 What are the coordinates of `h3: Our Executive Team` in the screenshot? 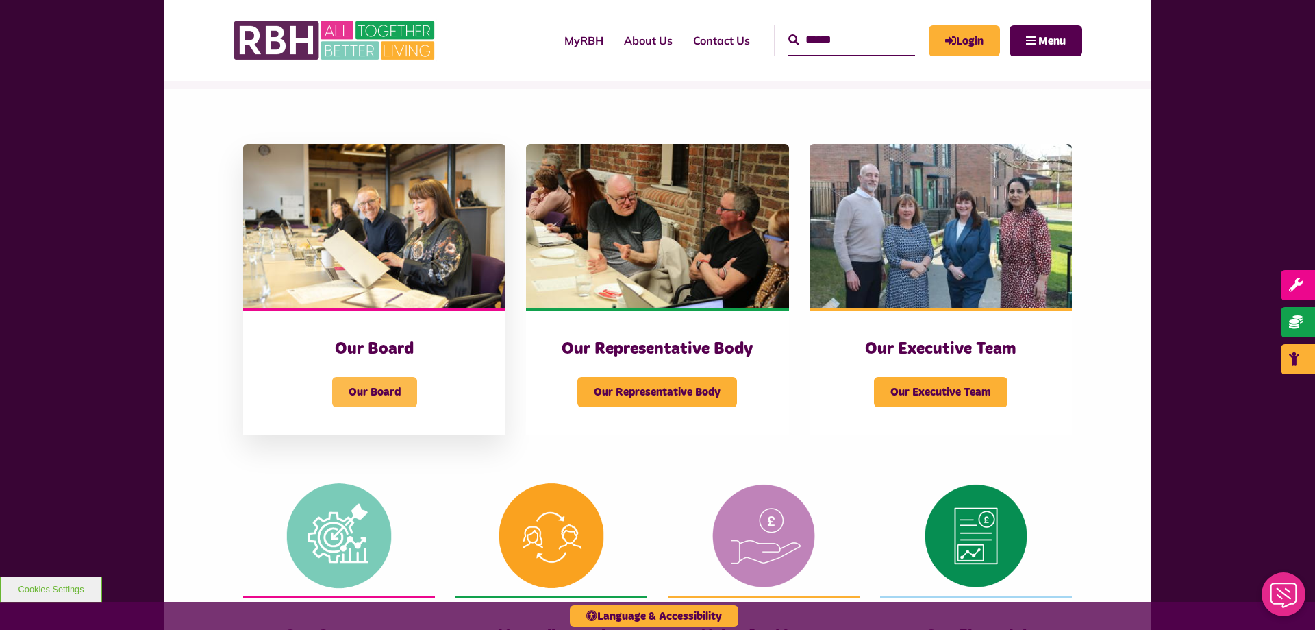 It's located at (941, 349).